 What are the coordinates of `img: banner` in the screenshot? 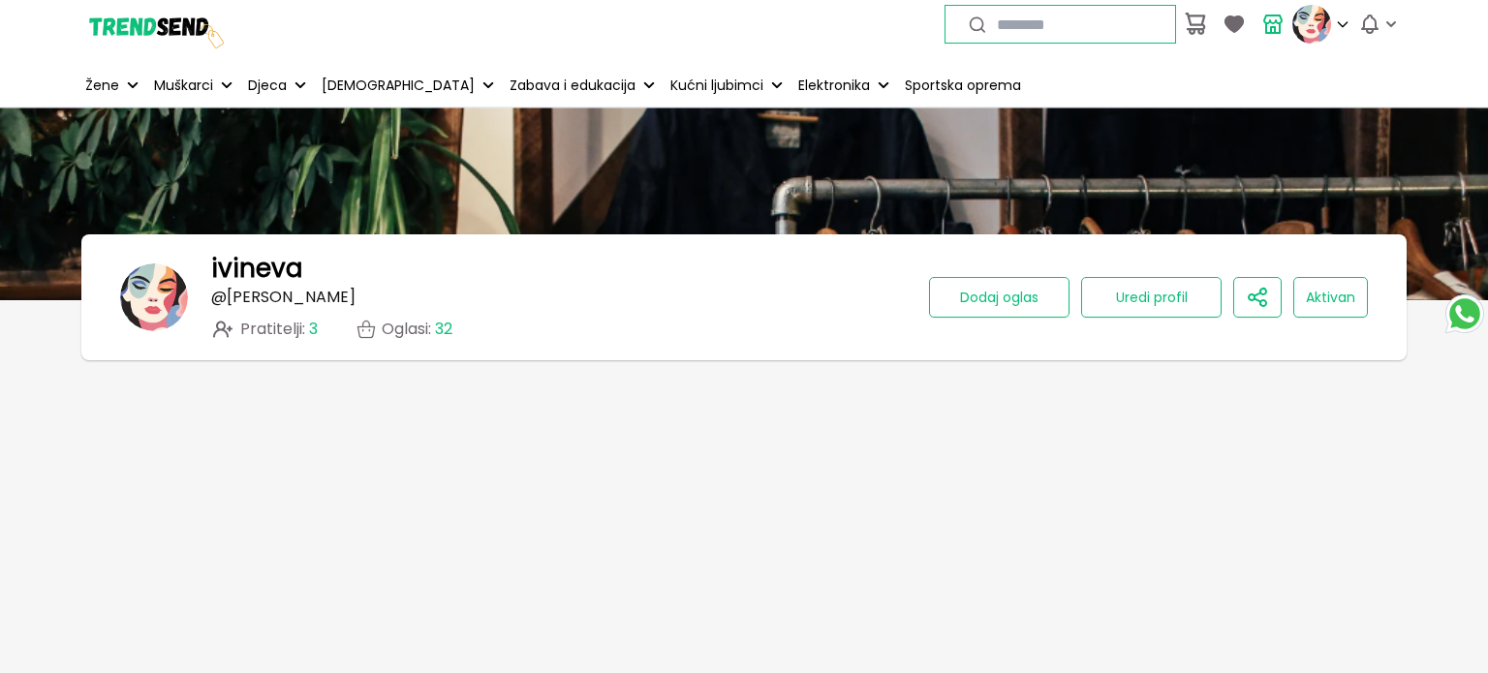 It's located at (154, 297).